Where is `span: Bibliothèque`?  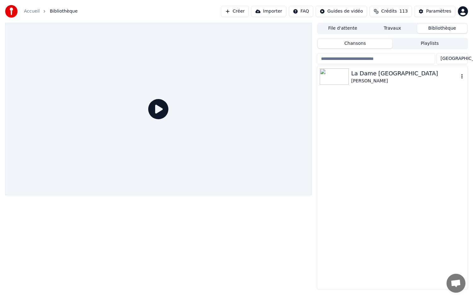 span: Bibliothèque is located at coordinates (64, 11).